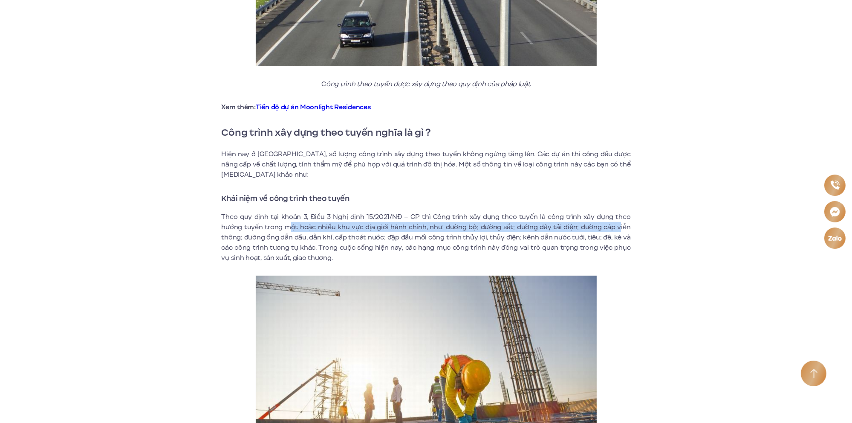 The image size is (852, 423). Describe the element at coordinates (835, 185) in the screenshot. I see `img: Phone icon` at that location.